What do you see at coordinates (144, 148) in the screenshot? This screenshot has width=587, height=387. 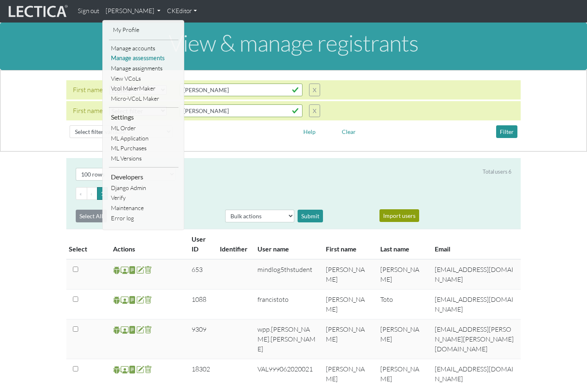 I see `a: ML Purchases` at bounding box center [144, 148].